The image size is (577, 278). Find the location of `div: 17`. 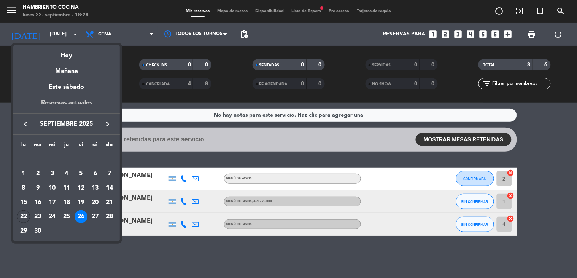

div: 17 is located at coordinates (52, 202).